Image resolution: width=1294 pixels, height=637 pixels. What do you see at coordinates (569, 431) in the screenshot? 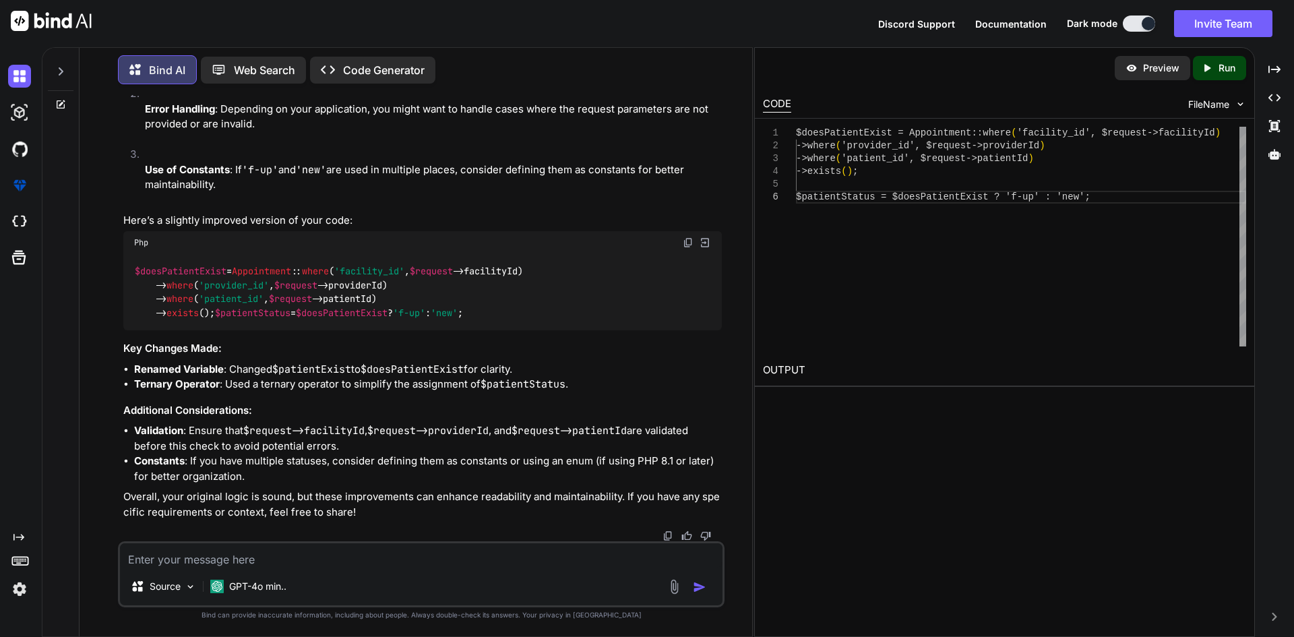
I see `code: $request->patientId` at bounding box center [569, 431].